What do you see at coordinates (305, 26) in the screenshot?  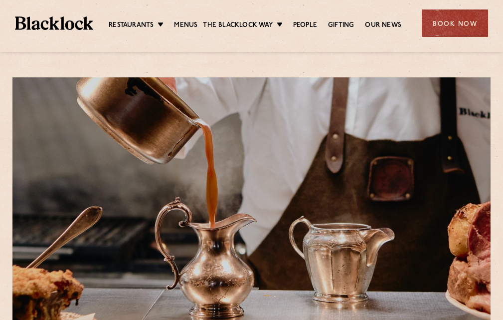 I see `a: People` at bounding box center [305, 26].